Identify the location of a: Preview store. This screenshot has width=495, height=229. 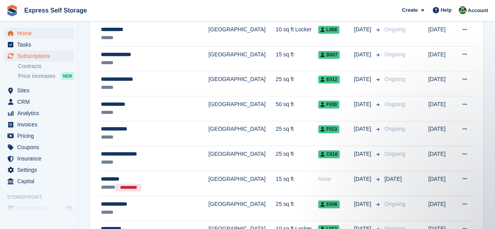
(69, 209).